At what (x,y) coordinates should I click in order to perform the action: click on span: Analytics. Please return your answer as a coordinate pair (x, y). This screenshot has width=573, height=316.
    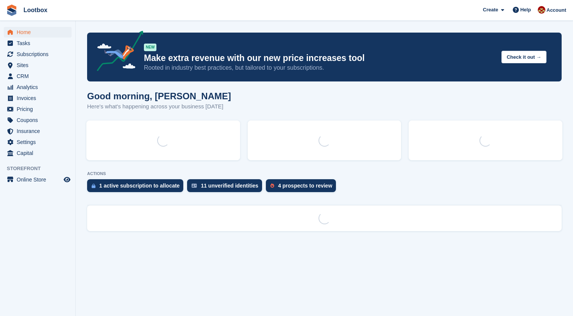
    Looking at the image, I should click on (39, 87).